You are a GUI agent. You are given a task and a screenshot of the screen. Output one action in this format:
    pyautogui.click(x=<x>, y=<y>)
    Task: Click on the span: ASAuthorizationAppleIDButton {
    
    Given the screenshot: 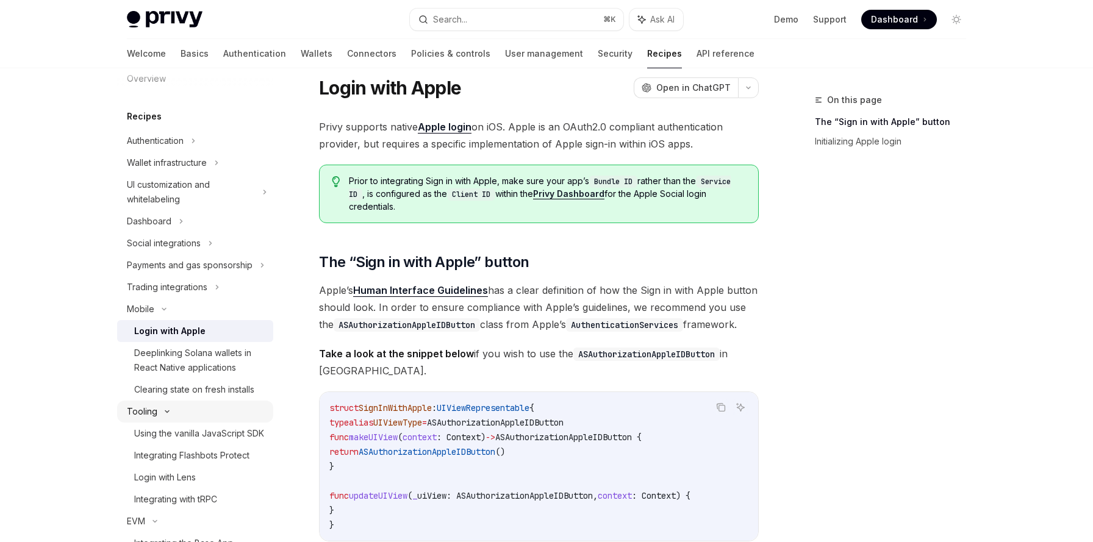 What is the action you would take?
    pyautogui.click(x=568, y=437)
    